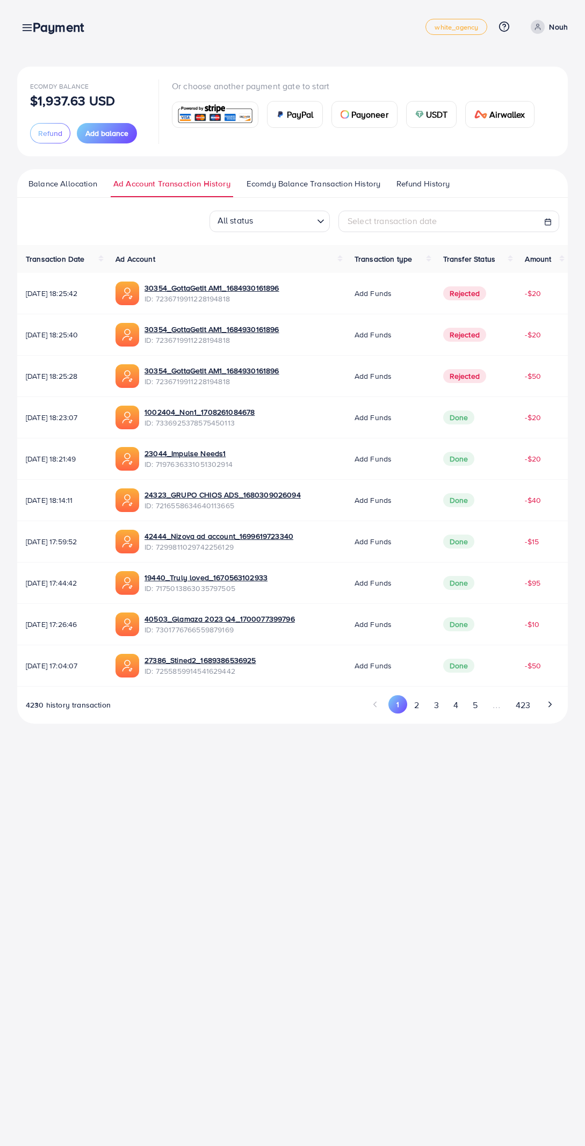 The height and width of the screenshot is (1146, 585). I want to click on a: 24323_GRUPO CHIOS ADS_1680309026094, so click(222, 495).